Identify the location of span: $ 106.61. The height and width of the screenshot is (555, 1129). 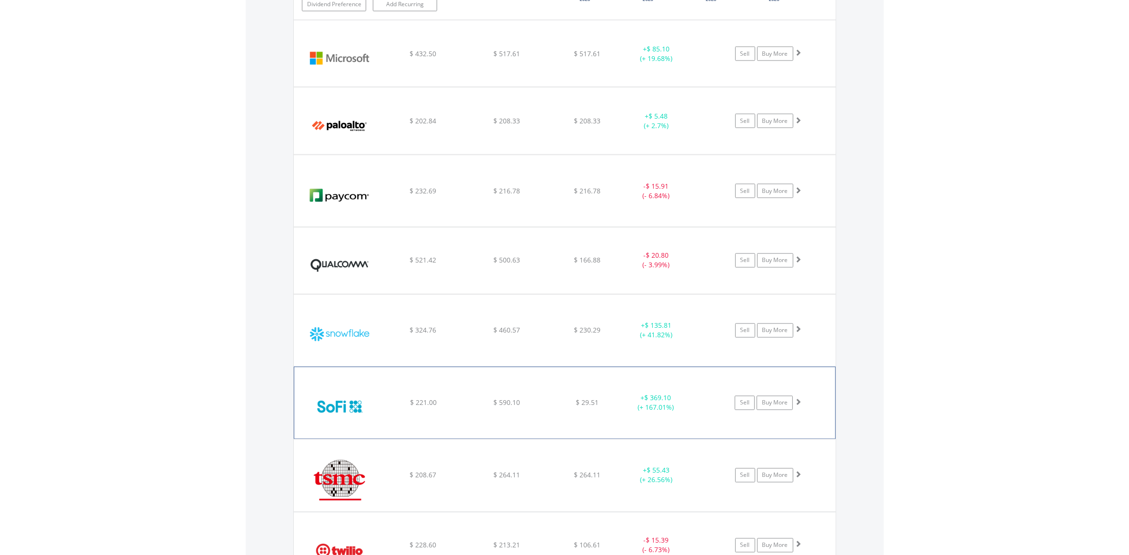
(587, 545).